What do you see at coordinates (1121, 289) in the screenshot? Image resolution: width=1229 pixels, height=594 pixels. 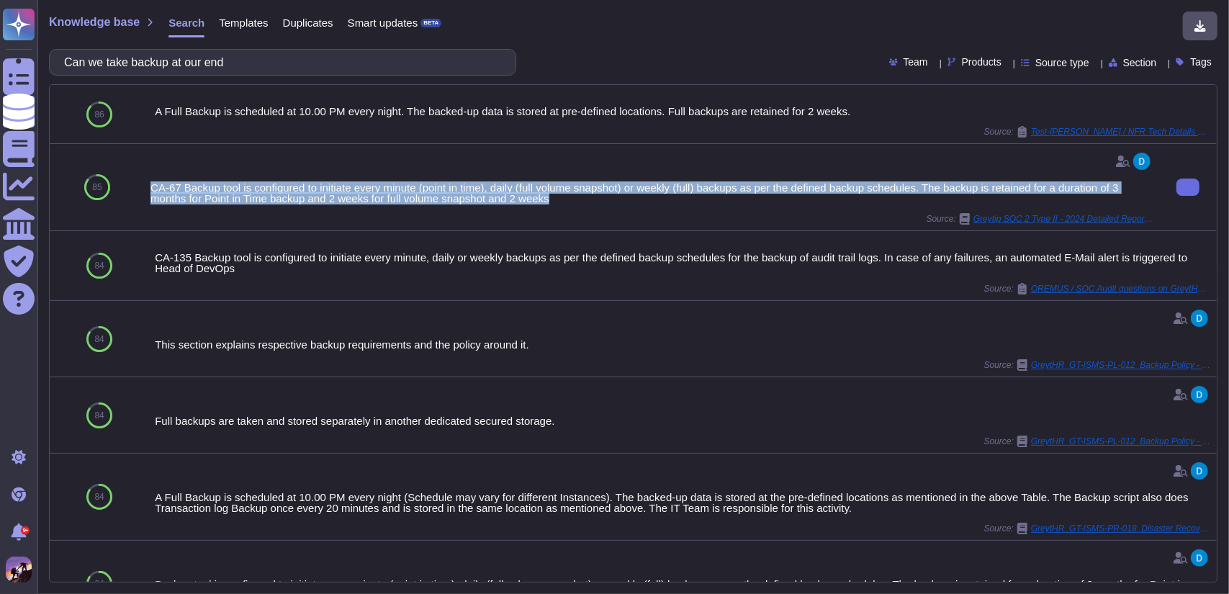 I see `span: OREMUS / SOC Audit questions on GreytHR service` at bounding box center [1121, 289].